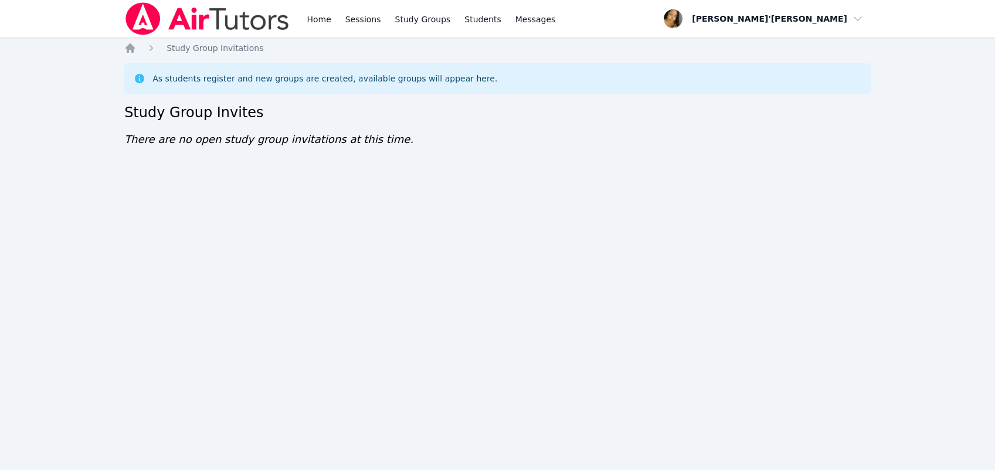  Describe the element at coordinates (215, 48) in the screenshot. I see `a: Study Group Invitations` at that location.